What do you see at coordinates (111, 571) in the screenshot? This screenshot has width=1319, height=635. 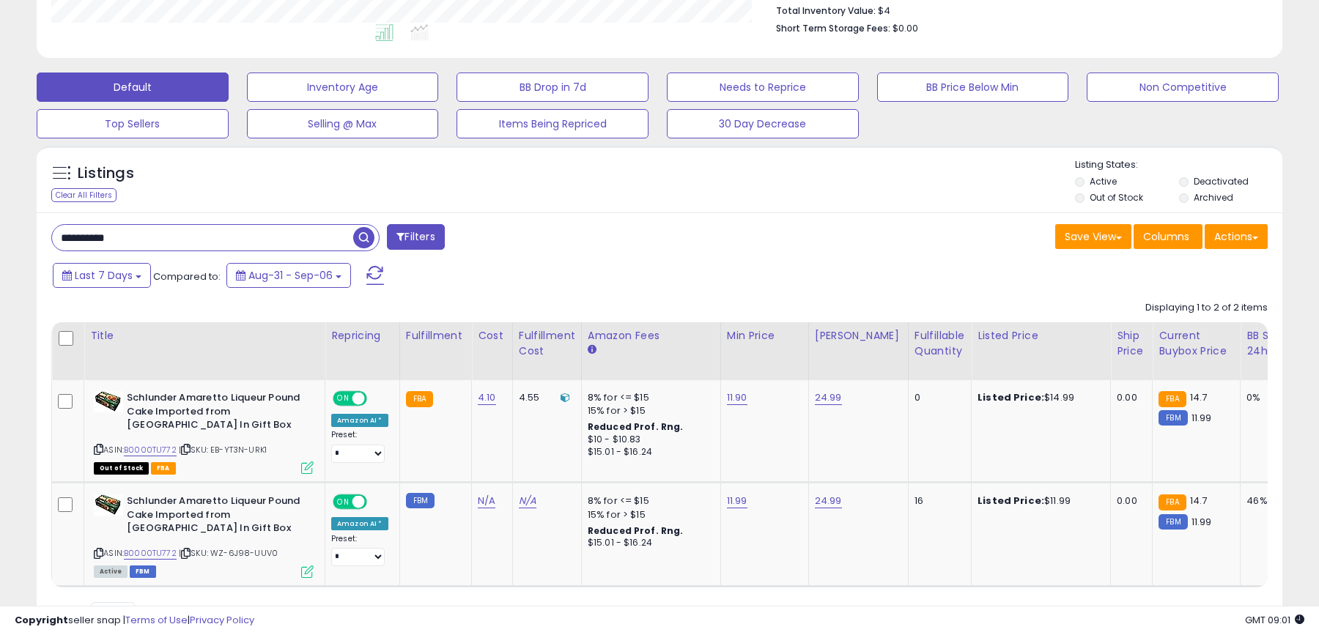 I see `span: All listings currently available for purchase on Amazon` at bounding box center [111, 571].